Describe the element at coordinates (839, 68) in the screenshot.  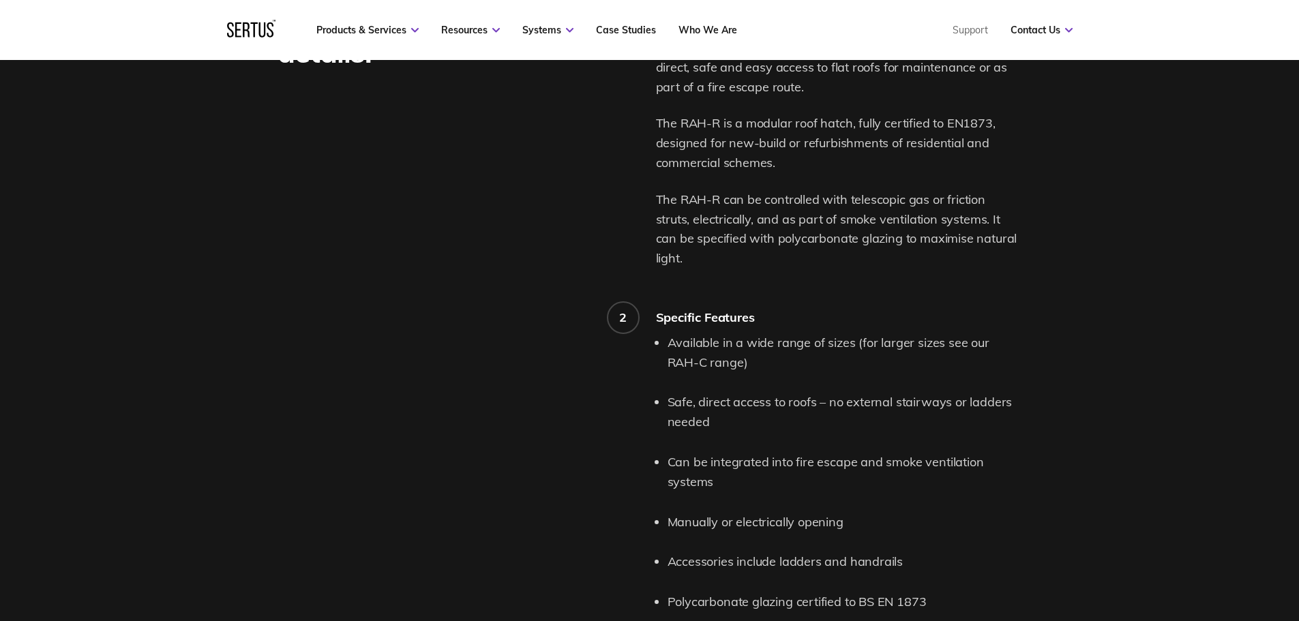
I see `p: The Sertus Roof Access Hatch – Residential (RAH-R) allows direct, safe and easy access to flat ro...` at that location.